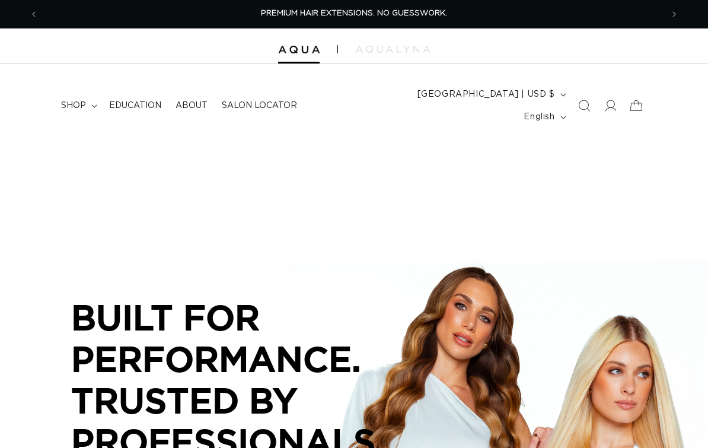  What do you see at coordinates (34, 14) in the screenshot?
I see `button: Previous announcement` at bounding box center [34, 14].